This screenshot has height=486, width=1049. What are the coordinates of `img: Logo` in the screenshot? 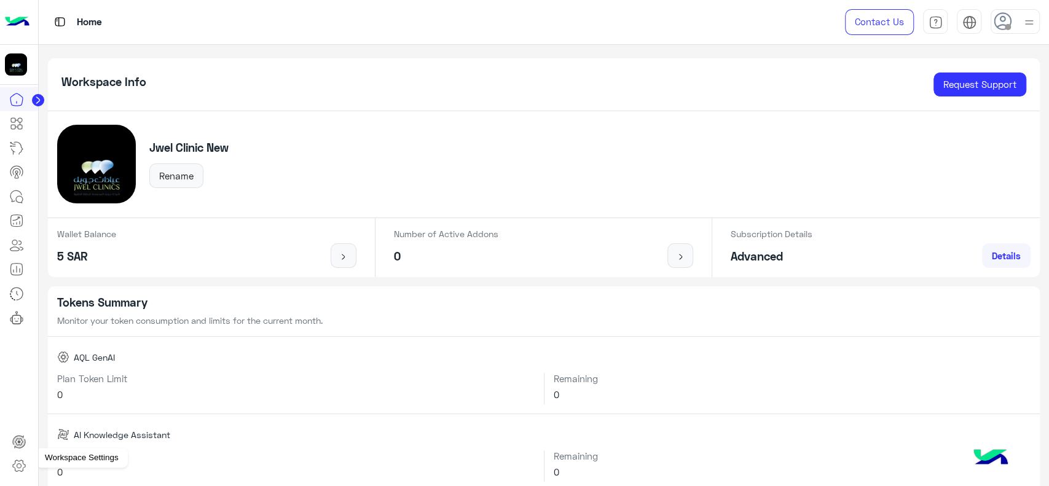 It's located at (17, 22).